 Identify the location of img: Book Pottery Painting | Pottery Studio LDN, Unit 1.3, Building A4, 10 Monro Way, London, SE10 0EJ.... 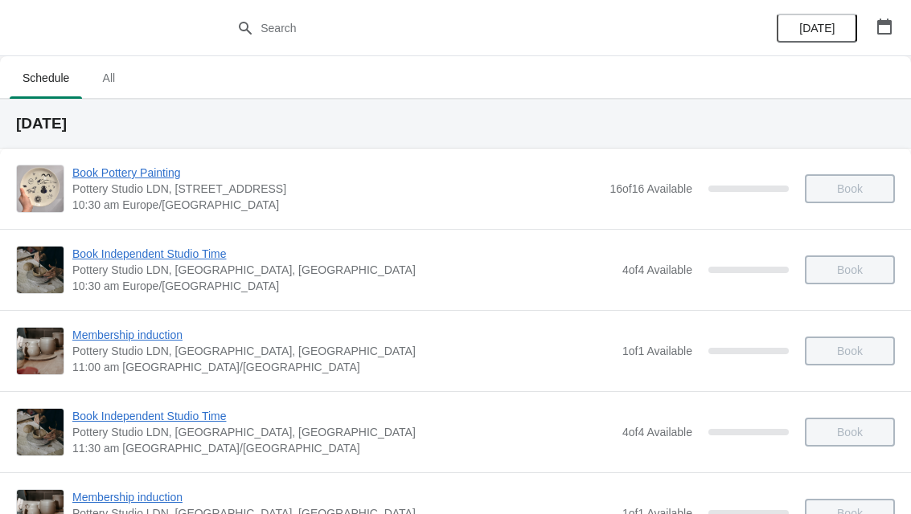
(40, 189).